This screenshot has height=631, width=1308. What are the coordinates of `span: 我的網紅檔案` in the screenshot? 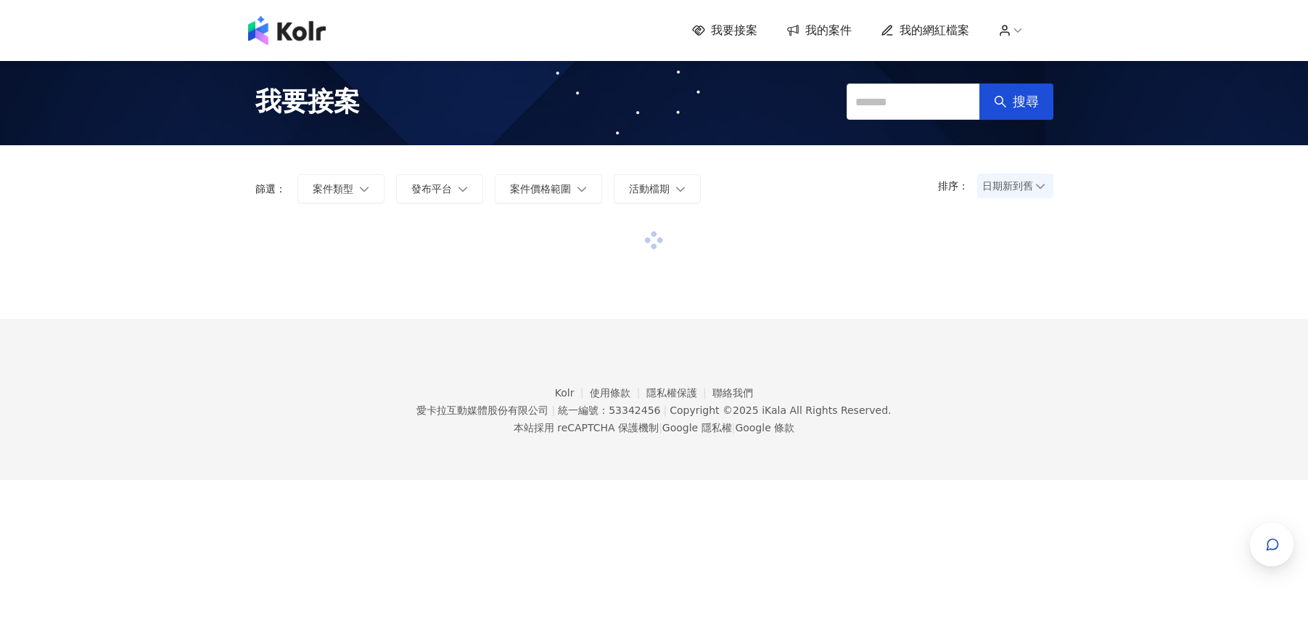 It's located at (935, 30).